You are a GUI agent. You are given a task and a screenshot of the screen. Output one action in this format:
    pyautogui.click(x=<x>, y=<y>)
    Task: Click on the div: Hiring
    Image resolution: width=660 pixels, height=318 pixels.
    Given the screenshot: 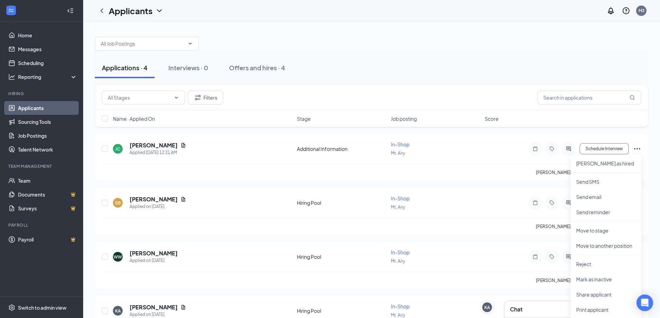 What is the action you would take?
    pyautogui.click(x=42, y=93)
    